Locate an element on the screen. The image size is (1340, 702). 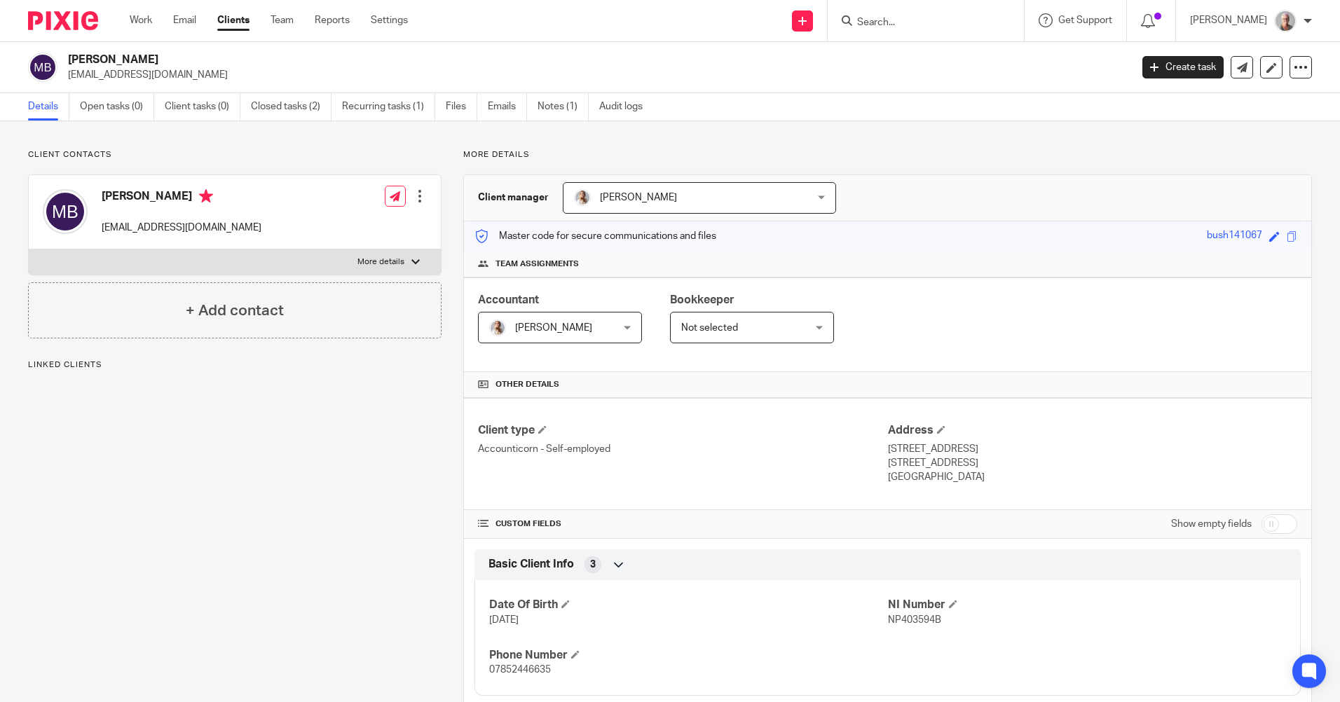
h4: NI Number is located at coordinates (1087, 605).